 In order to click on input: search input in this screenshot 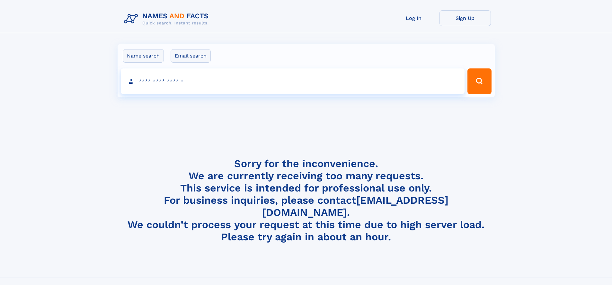, I will do `click(292, 81)`.